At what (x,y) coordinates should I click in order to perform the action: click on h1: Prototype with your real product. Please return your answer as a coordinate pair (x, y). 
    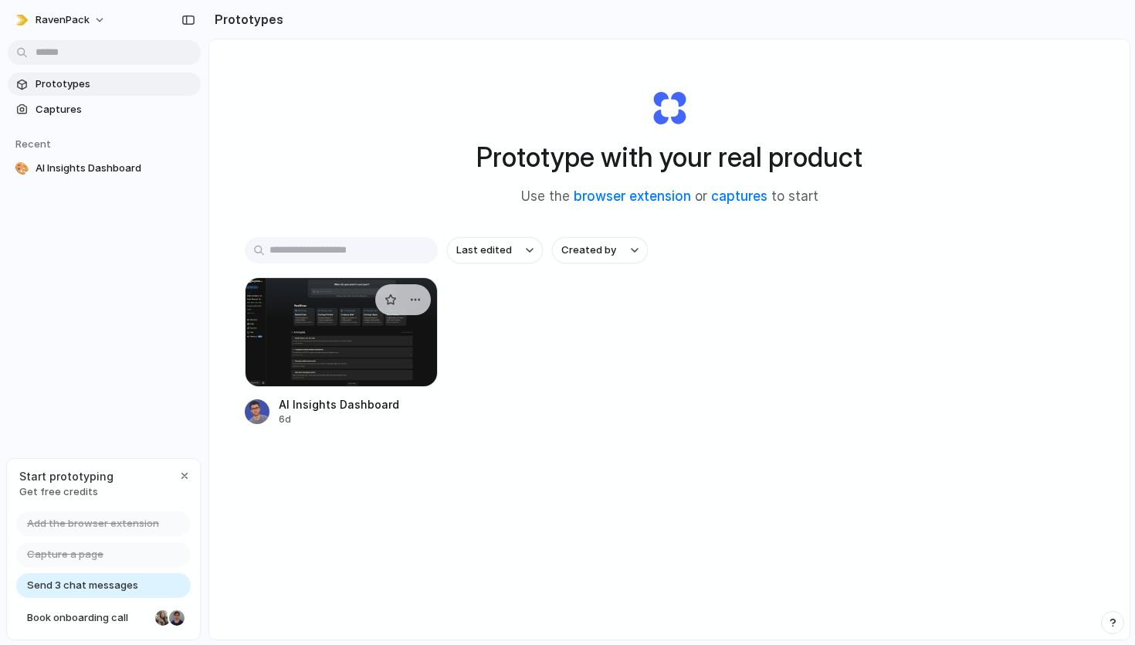
    Looking at the image, I should click on (669, 157).